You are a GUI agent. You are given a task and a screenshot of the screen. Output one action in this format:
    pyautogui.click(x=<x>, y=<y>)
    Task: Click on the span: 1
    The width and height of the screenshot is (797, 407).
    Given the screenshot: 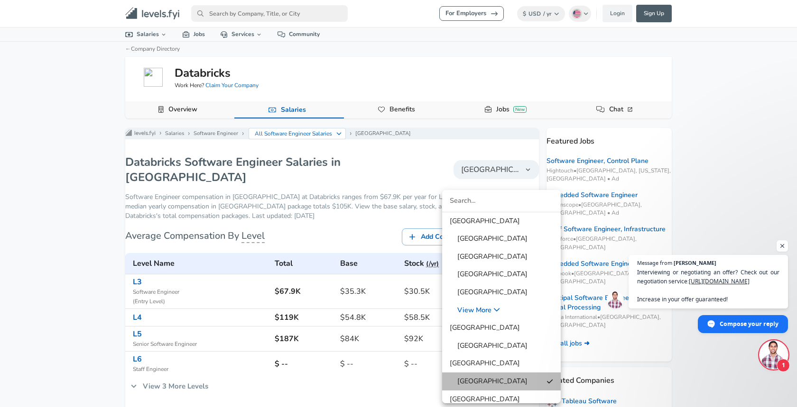 What is the action you would take?
    pyautogui.click(x=783, y=366)
    